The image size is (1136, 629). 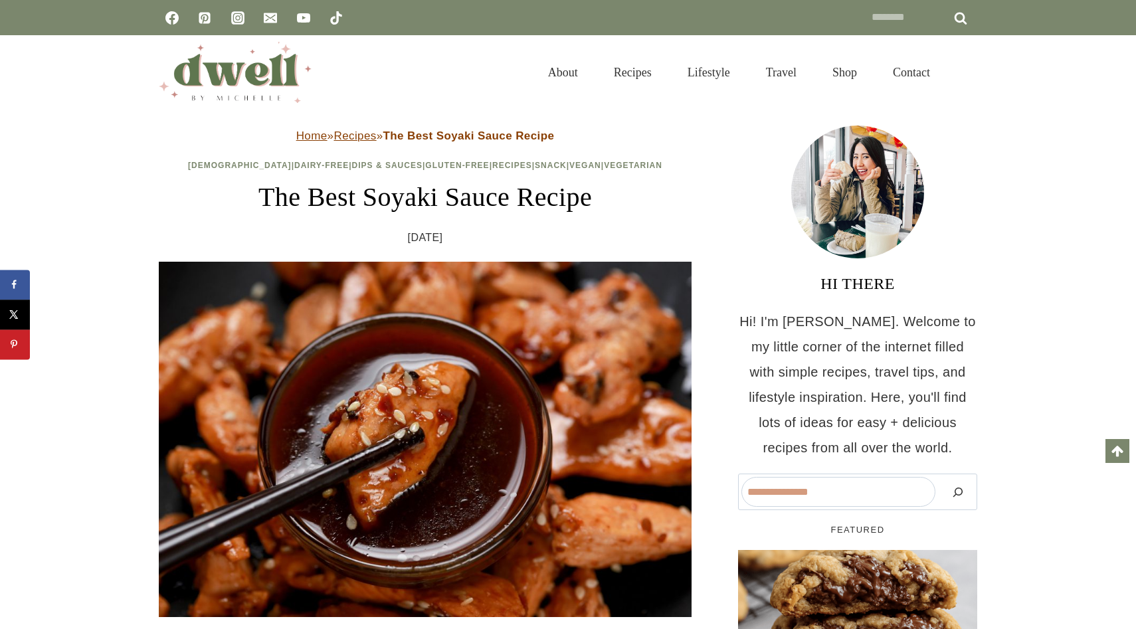 What do you see at coordinates (844, 72) in the screenshot?
I see `a: Shop` at bounding box center [844, 72].